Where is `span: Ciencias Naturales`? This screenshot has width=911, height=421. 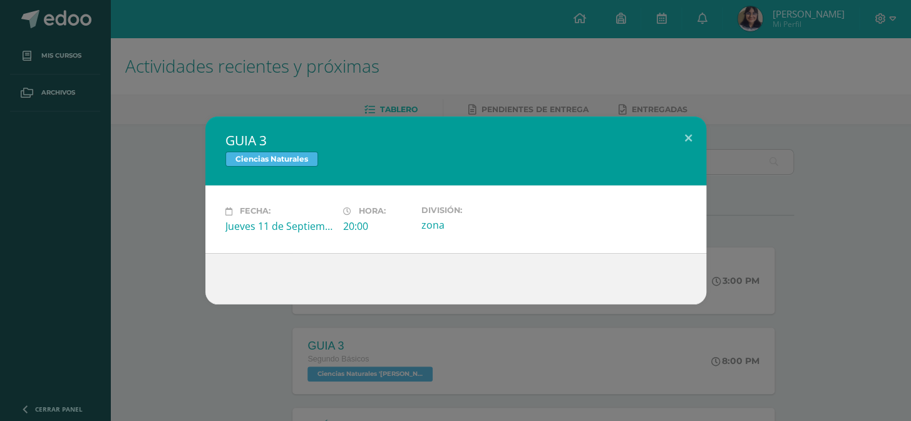 span: Ciencias Naturales is located at coordinates (272, 159).